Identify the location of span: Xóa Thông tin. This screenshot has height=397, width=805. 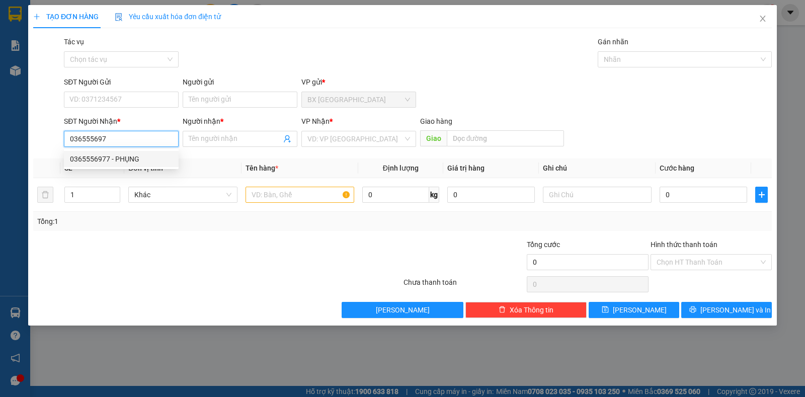
(532, 310).